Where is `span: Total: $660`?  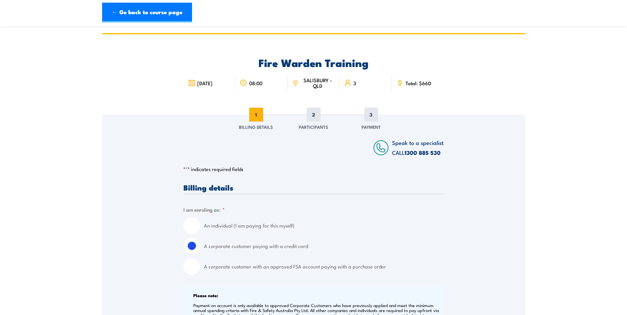 span: Total: $660 is located at coordinates (418, 83).